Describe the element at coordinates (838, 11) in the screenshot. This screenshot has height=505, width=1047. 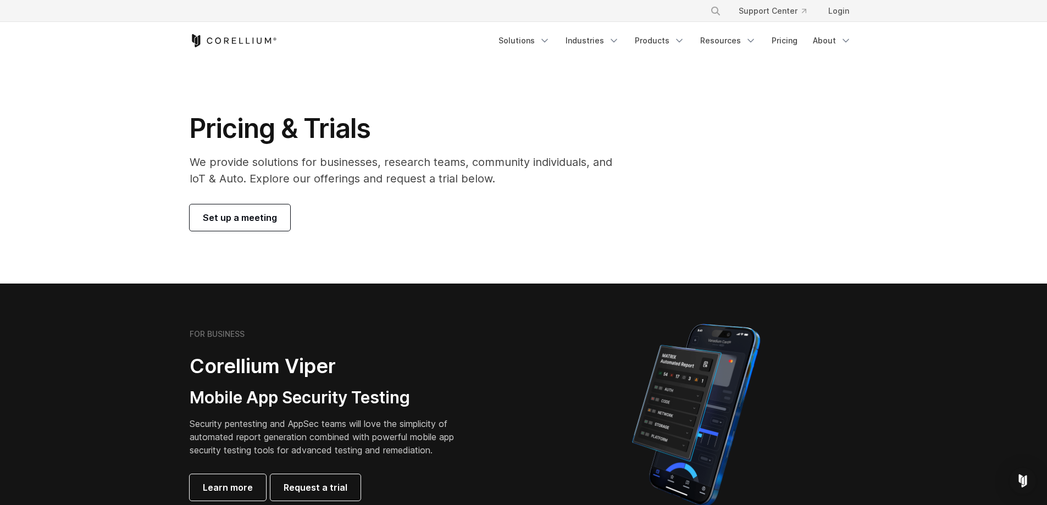
I see `a: Login` at that location.